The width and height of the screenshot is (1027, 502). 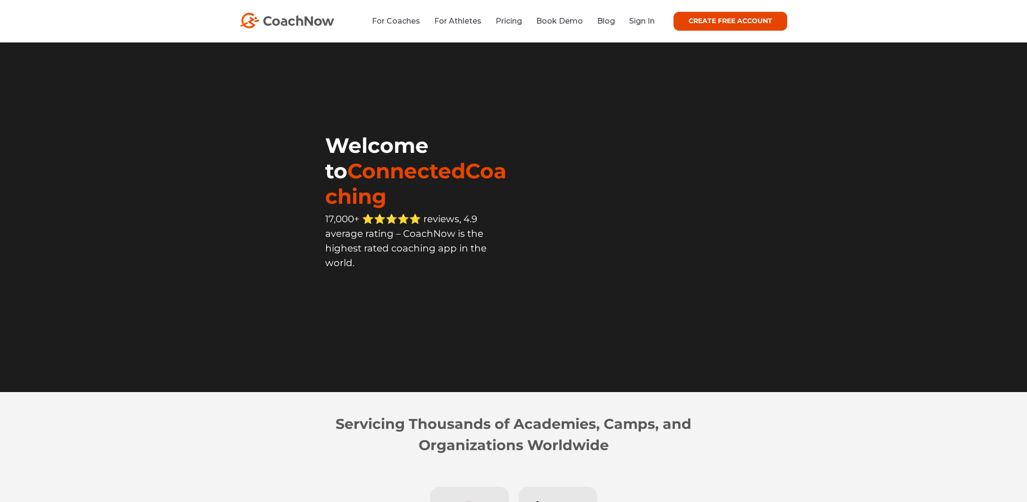 I want to click on a: Book Demo, so click(x=559, y=21).